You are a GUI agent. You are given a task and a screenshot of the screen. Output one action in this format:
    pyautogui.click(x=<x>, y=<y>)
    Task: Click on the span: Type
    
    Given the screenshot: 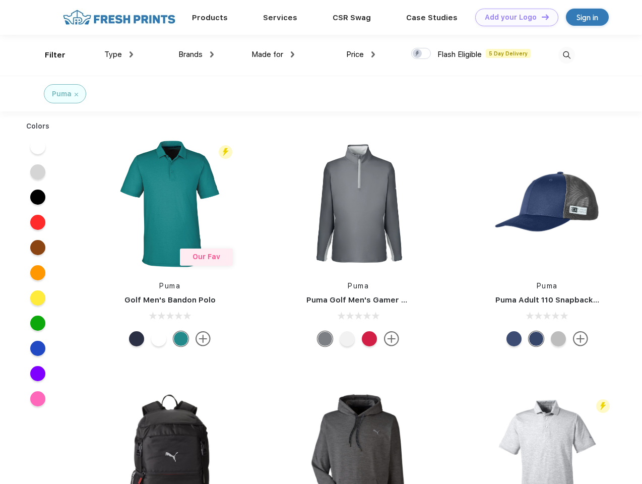 What is the action you would take?
    pyautogui.click(x=113, y=54)
    